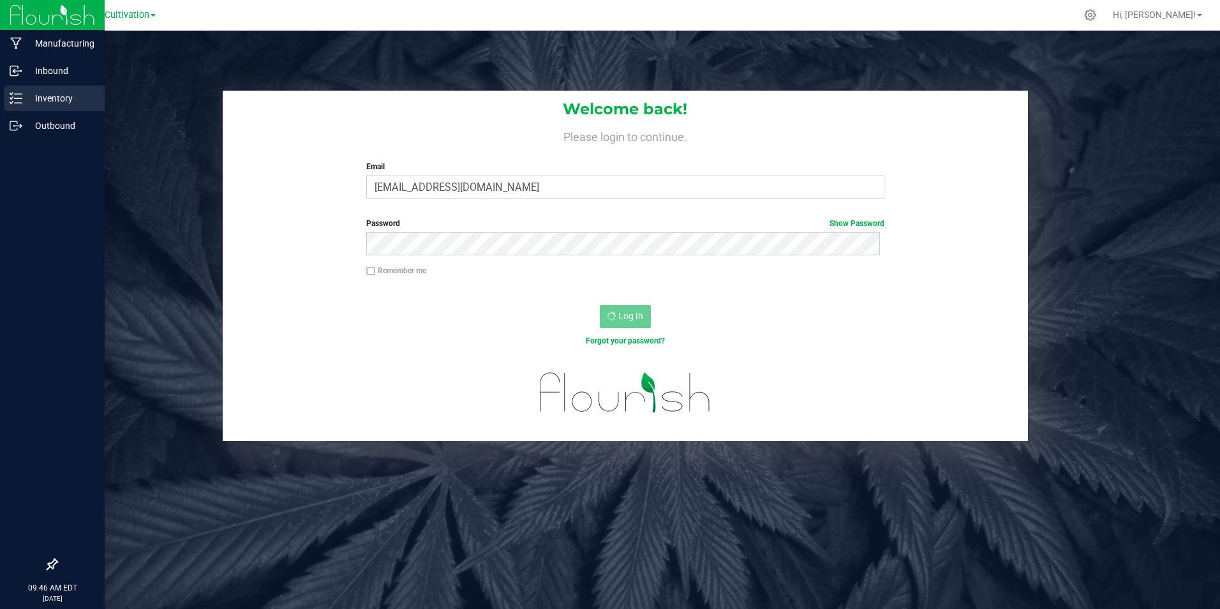 This screenshot has height=609, width=1220. What do you see at coordinates (127, 15) in the screenshot?
I see `span: Cultivation` at bounding box center [127, 15].